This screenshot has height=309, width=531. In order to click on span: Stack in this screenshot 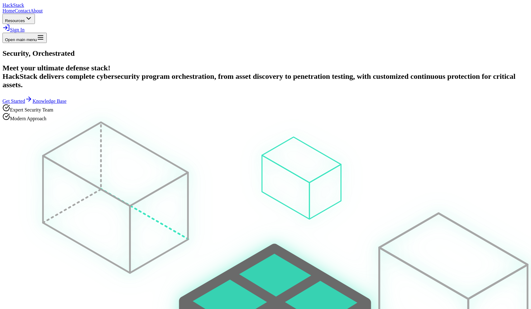, I will do `click(19, 5)`.